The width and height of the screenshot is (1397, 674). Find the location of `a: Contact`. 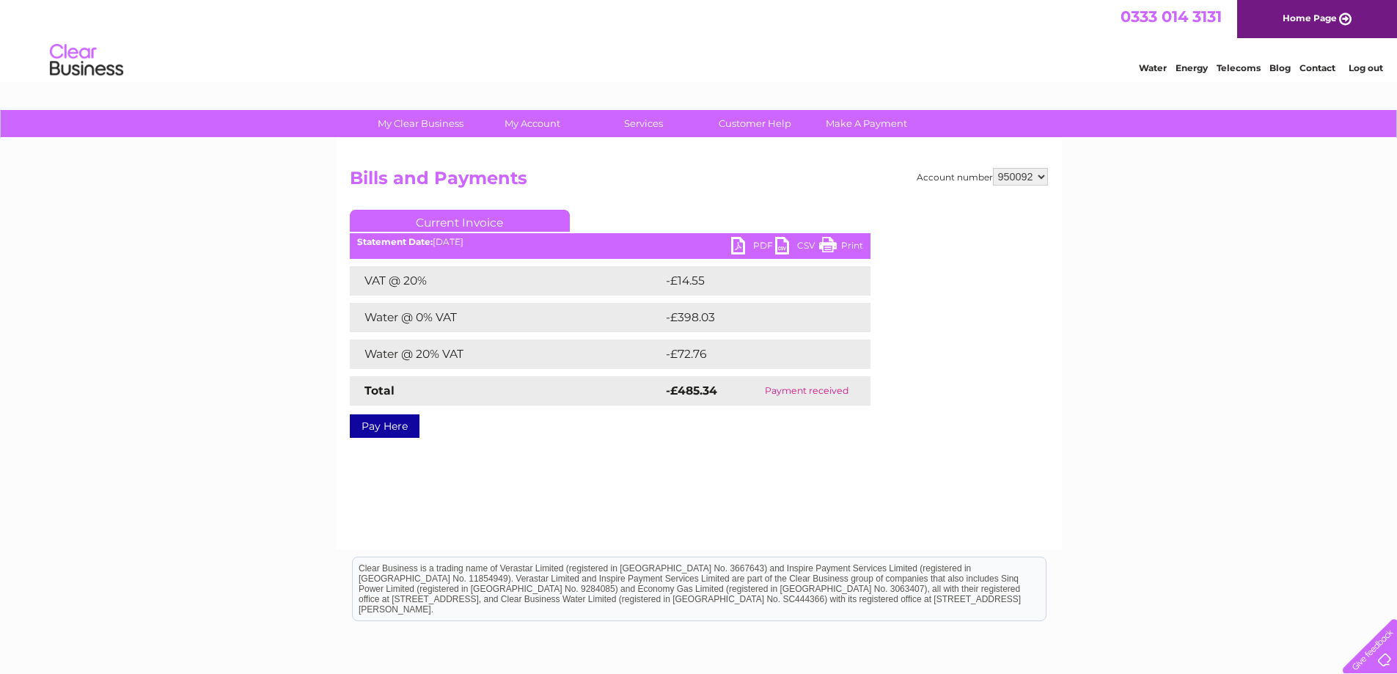

a: Contact is located at coordinates (1317, 67).